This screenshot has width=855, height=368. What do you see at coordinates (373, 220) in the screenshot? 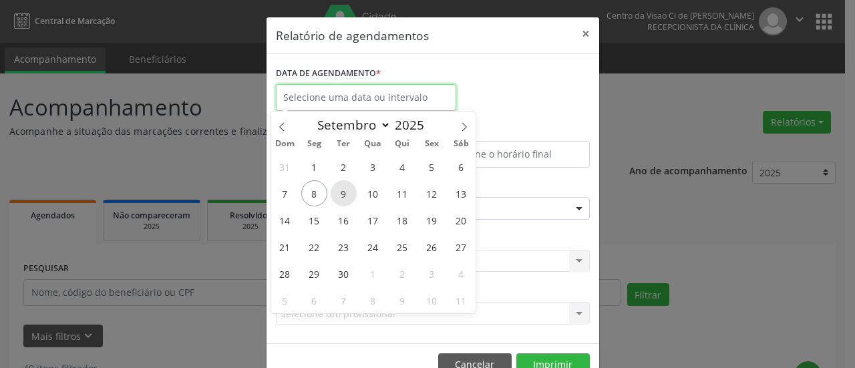
I see `span: Setembro 17, 2025` at bounding box center [373, 220].